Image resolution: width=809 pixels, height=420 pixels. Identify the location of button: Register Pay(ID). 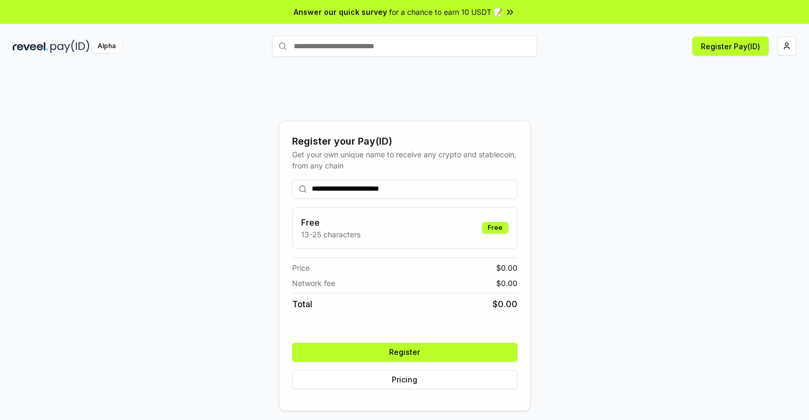
(730, 46).